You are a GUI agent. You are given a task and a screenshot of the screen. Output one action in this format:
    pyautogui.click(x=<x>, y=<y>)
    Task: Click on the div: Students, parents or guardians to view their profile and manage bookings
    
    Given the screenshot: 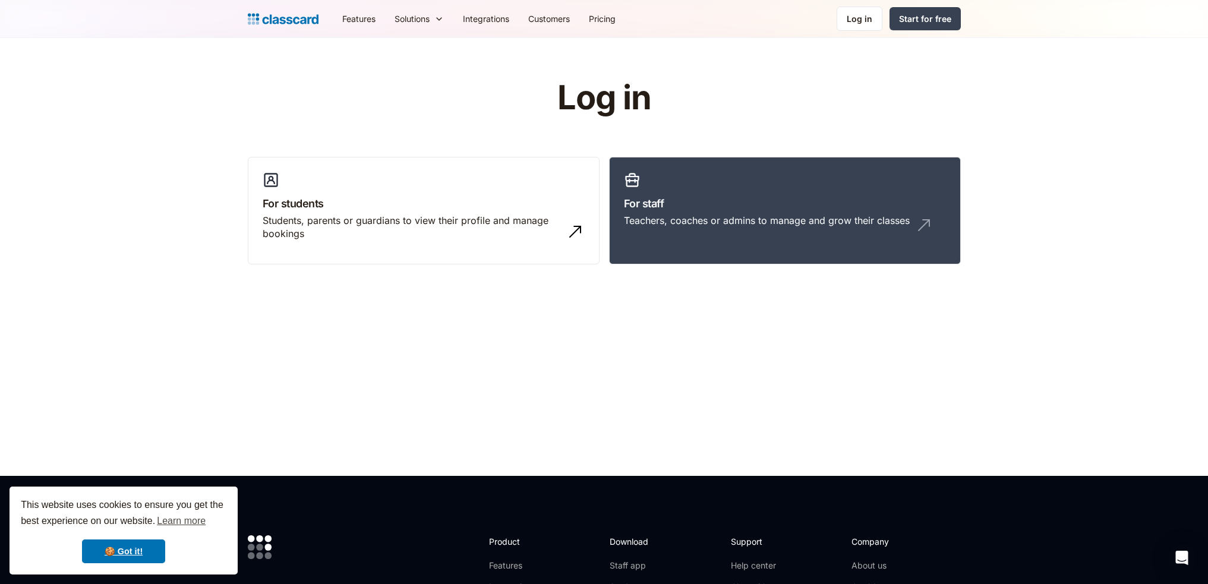 What is the action you would take?
    pyautogui.click(x=412, y=227)
    